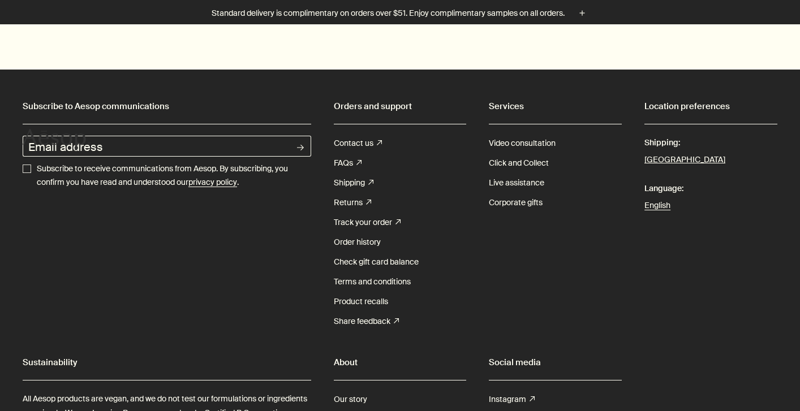  What do you see at coordinates (522, 143) in the screenshot?
I see `a: Video consultation` at bounding box center [522, 143].